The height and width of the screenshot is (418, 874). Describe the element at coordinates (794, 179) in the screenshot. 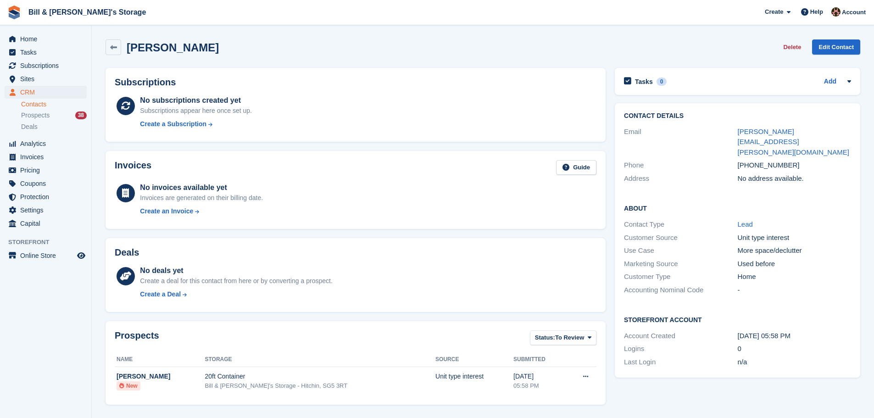

I see `div: No address available.` at that location.